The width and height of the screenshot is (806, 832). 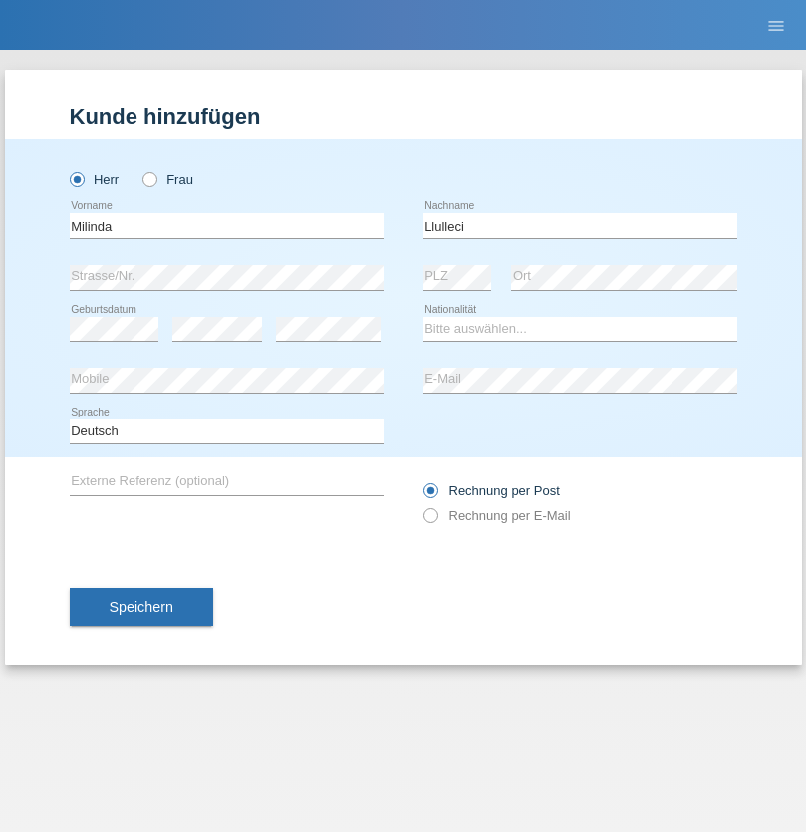 I want to click on a: menu, so click(x=777, y=25).